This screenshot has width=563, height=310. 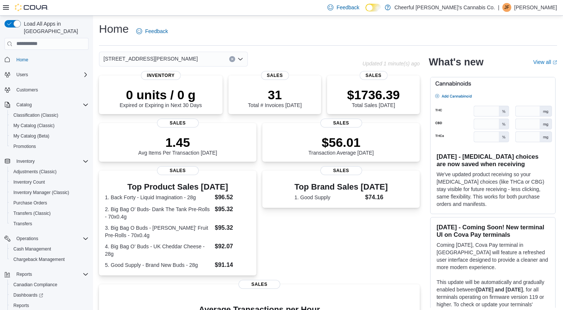 I want to click on span: My Catalog (Beta), so click(x=31, y=136).